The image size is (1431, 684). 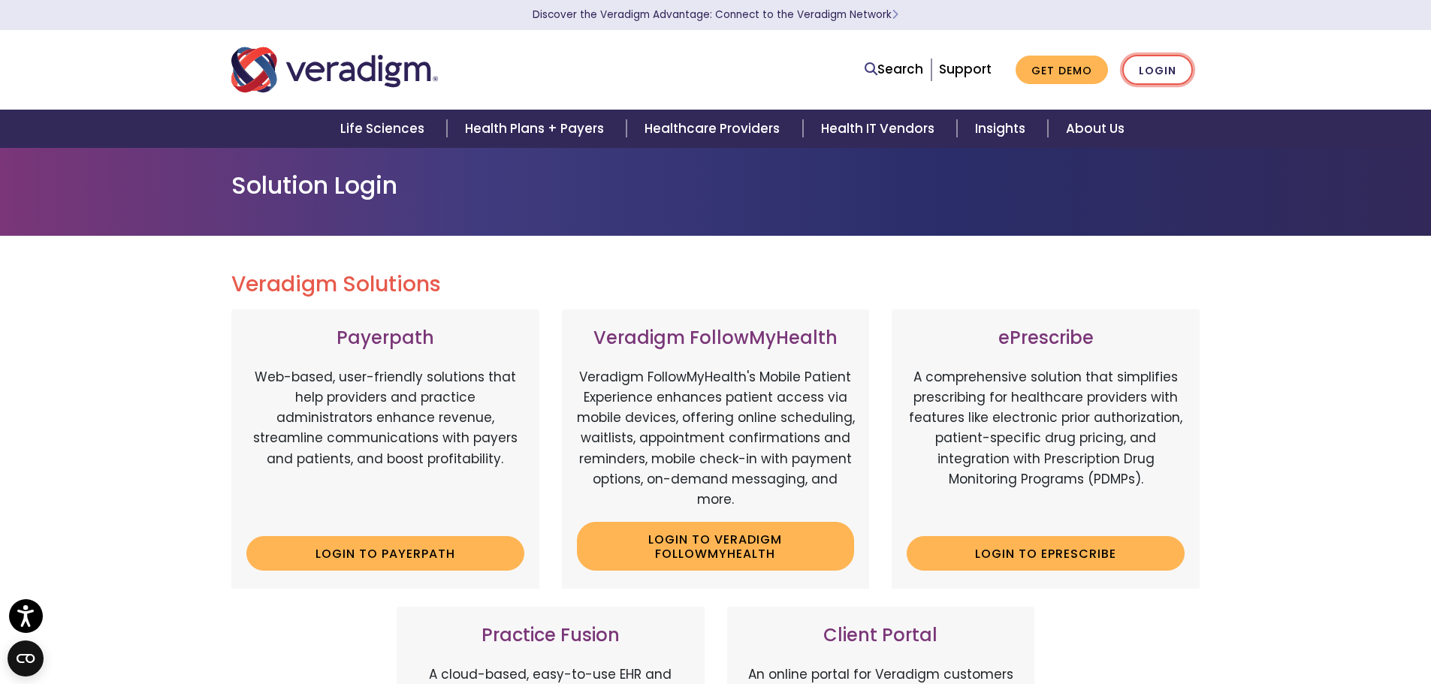 I want to click on a: Discover the Veradigm Advantage: Connect to the Veradigm NetworkLearn More, so click(x=715, y=14).